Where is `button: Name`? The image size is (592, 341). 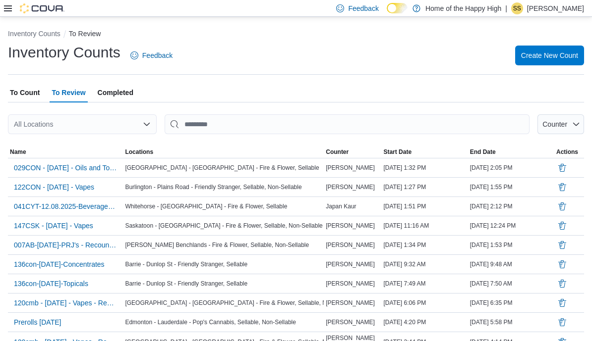 button: Name is located at coordinates (65, 152).